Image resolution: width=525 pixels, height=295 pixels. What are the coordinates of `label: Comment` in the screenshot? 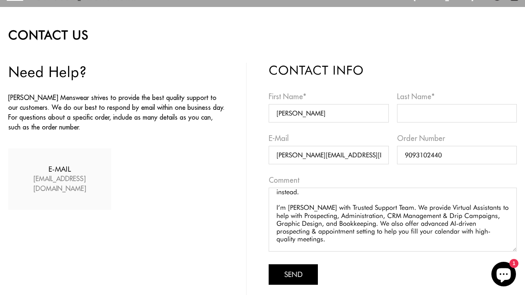 It's located at (393, 180).